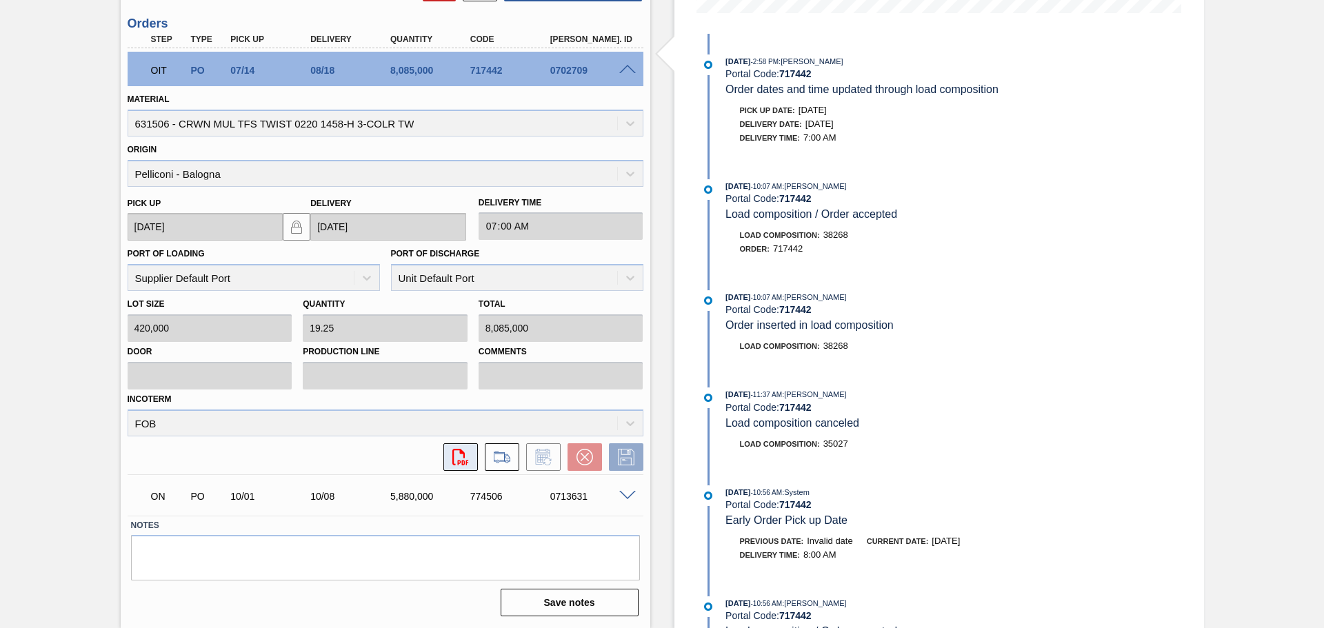 Image resolution: width=1324 pixels, height=628 pixels. What do you see at coordinates (862, 89) in the screenshot?
I see `span: Order dates and time updated through load composition` at bounding box center [862, 89].